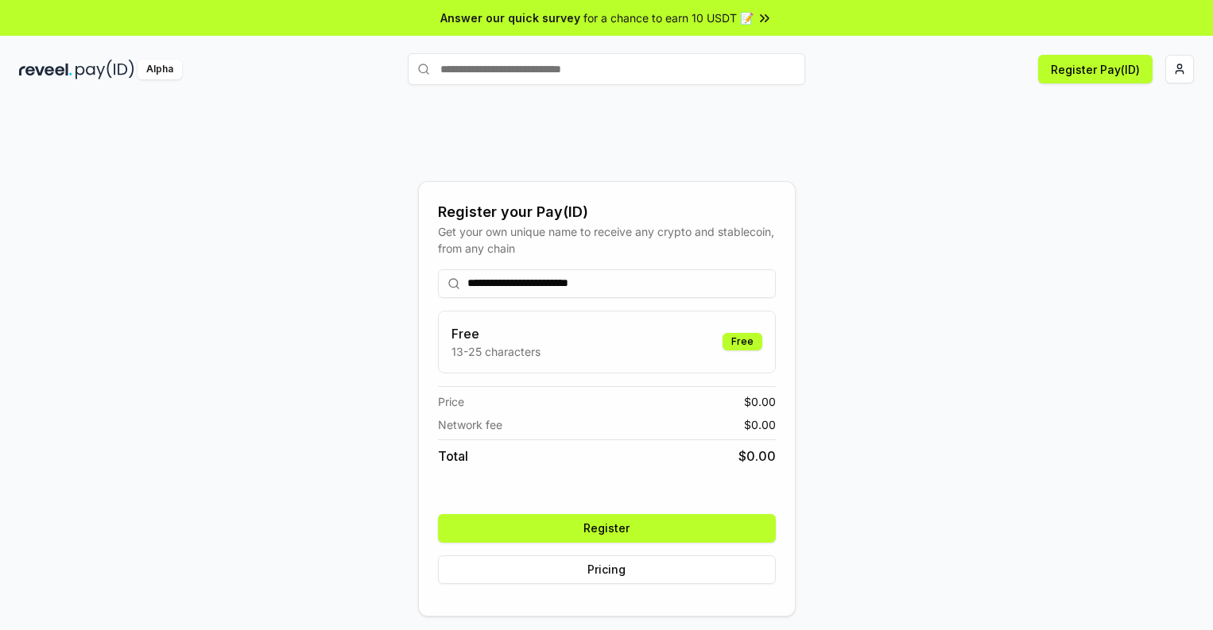  Describe the element at coordinates (496, 351) in the screenshot. I see `p: 13-25 characters` at that location.